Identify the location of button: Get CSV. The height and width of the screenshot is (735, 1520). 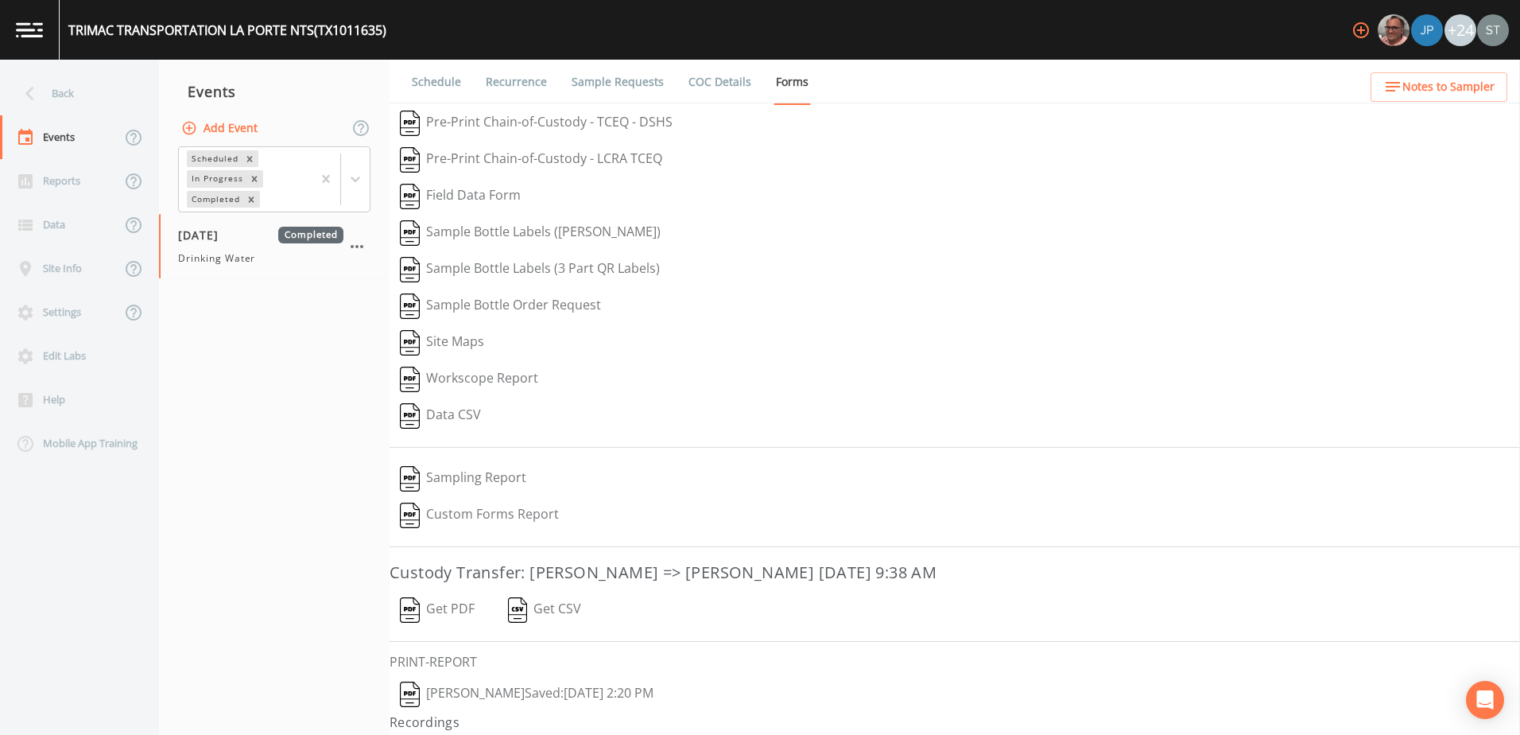
(545, 610).